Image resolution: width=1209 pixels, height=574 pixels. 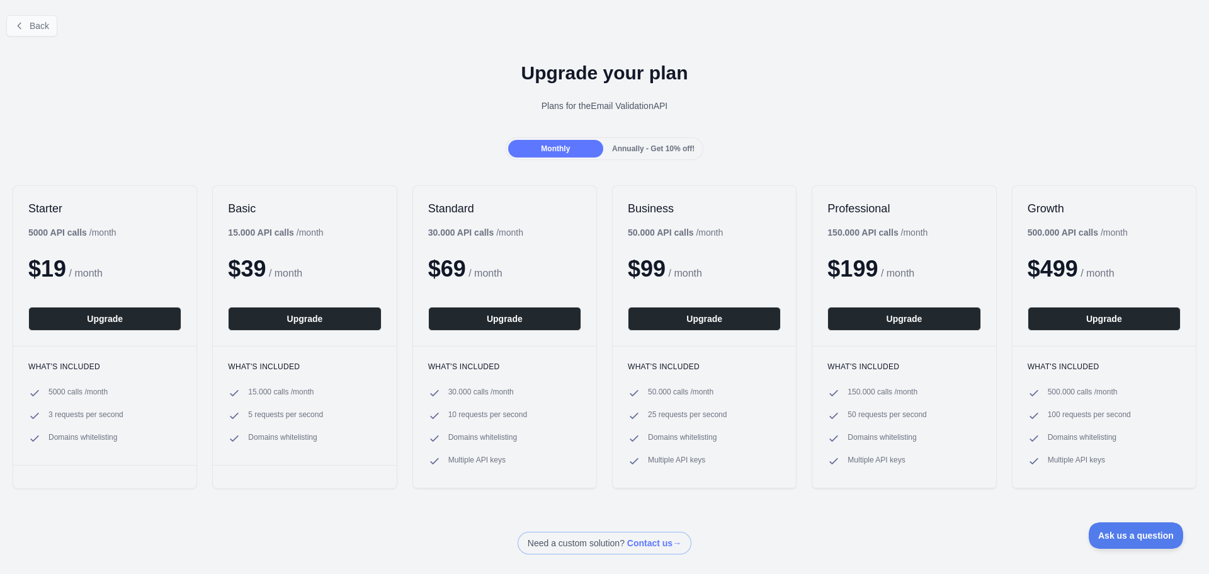 What do you see at coordinates (853, 268) in the screenshot?
I see `span: $ 199` at bounding box center [853, 268].